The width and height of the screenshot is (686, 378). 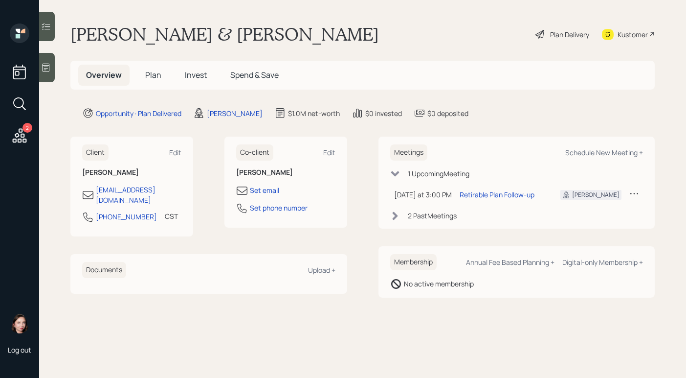 I want to click on div: Set phone number, so click(x=279, y=207).